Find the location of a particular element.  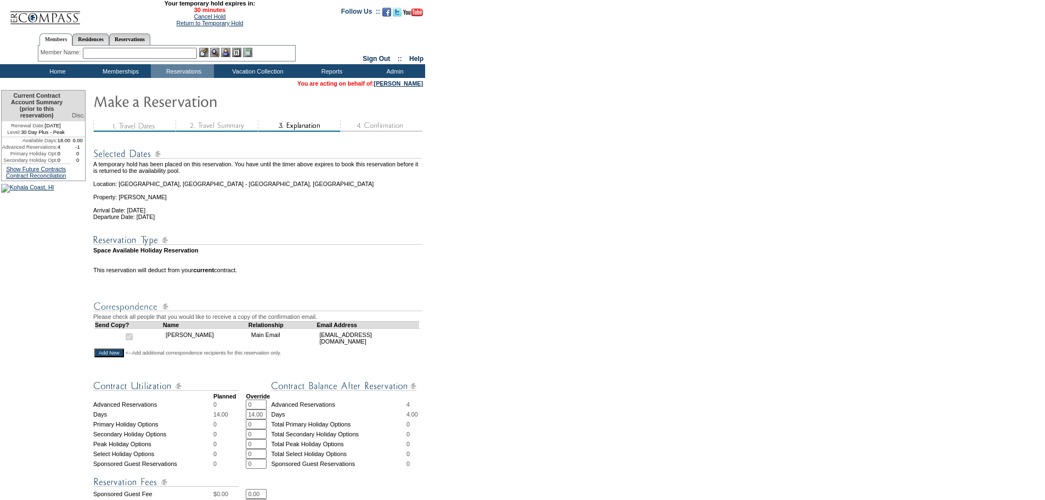

a: Contract Reconciliation is located at coordinates (36, 176).